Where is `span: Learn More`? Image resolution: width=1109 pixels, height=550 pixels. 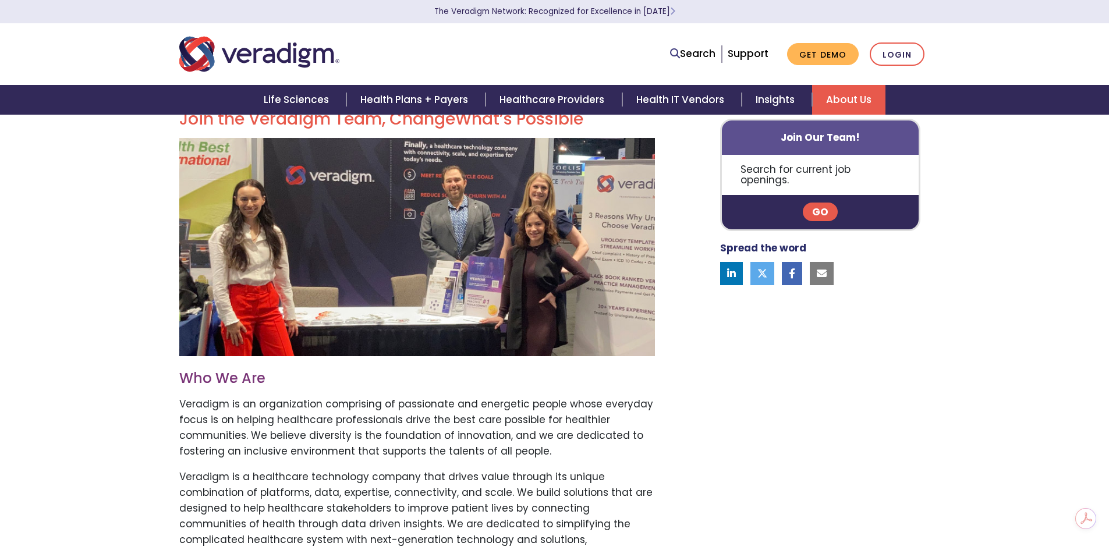 span: Learn More is located at coordinates (672, 11).